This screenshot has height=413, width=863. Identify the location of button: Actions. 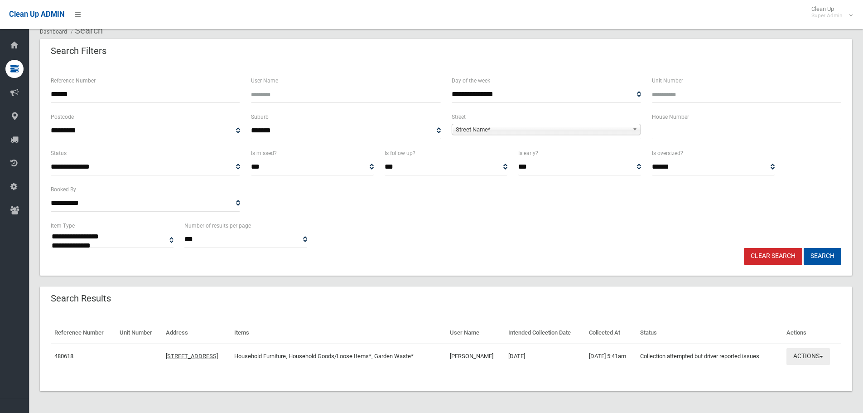
(808, 356).